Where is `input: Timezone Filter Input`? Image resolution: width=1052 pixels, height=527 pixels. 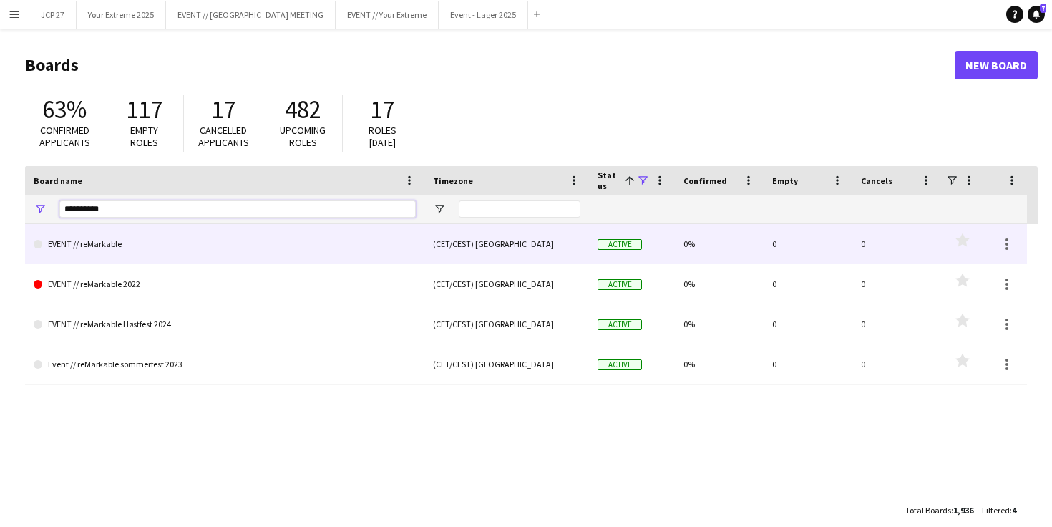
input: Timezone Filter Input is located at coordinates (520, 209).